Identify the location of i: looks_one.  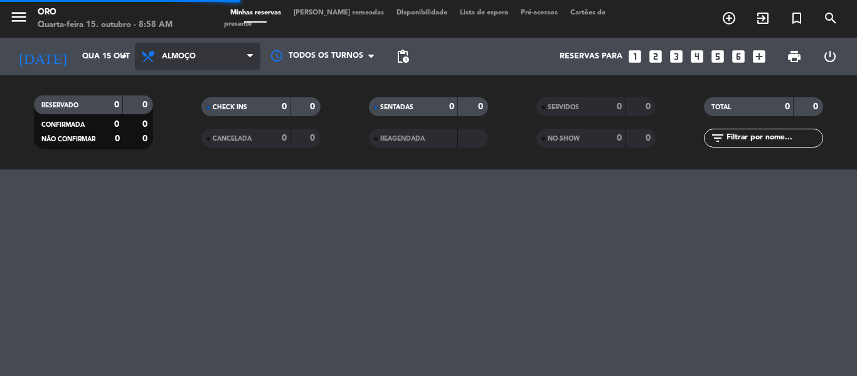
(635, 56).